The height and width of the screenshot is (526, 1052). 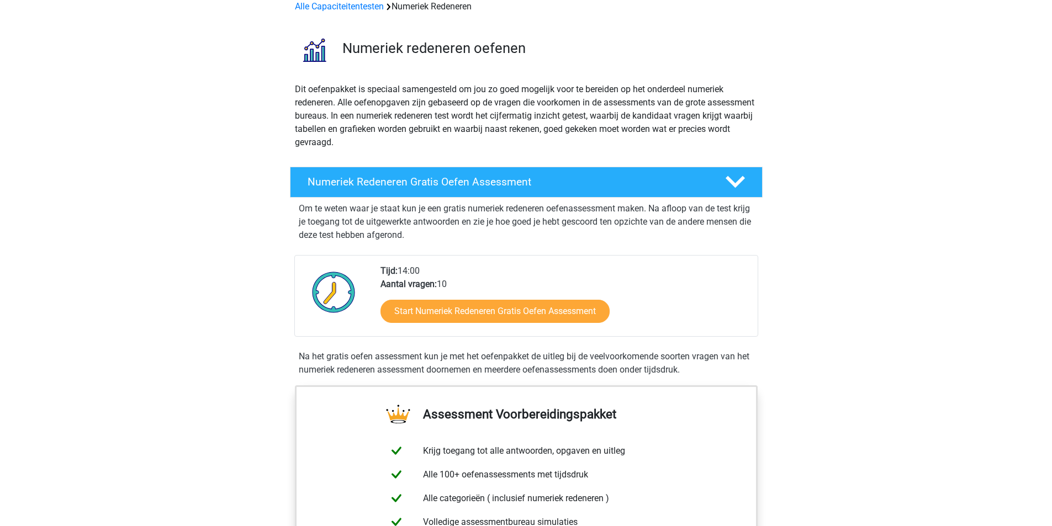 I want to click on div: 14:00 10, so click(x=564, y=300).